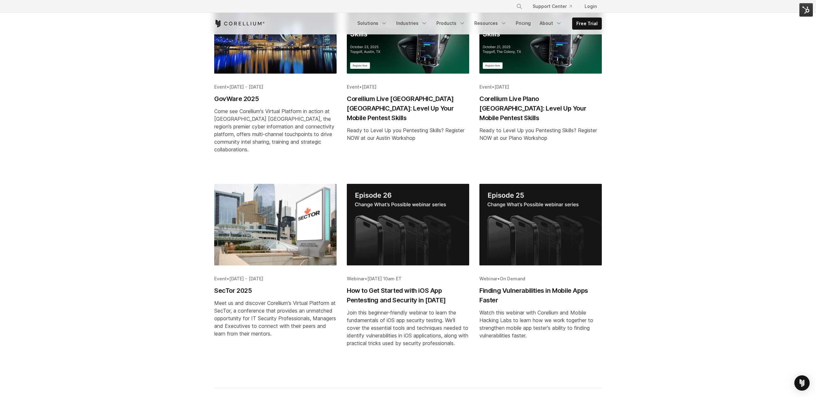 This screenshot has height=397, width=816. I want to click on img: SecTor 2025, so click(275, 225).